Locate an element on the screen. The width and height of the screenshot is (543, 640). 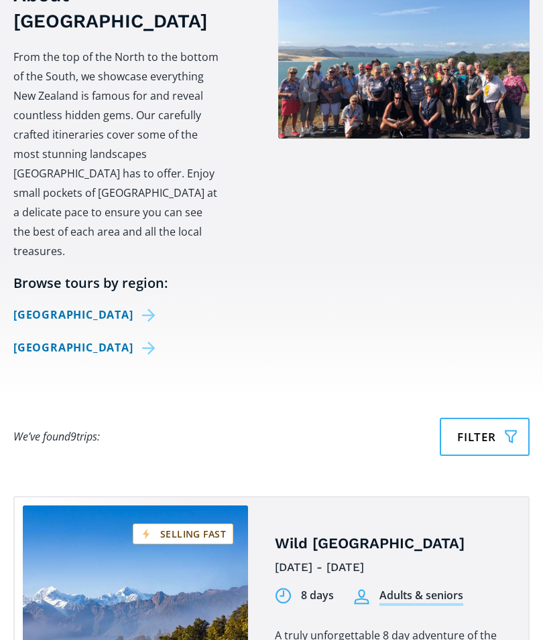
div: days is located at coordinates (322, 596).